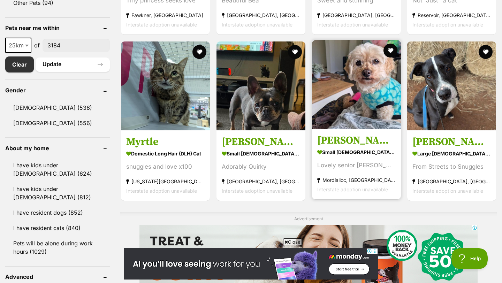 Image resolution: width=502 pixels, height=283 pixels. Describe the element at coordinates (20, 64) in the screenshot. I see `a: Clear` at that location.